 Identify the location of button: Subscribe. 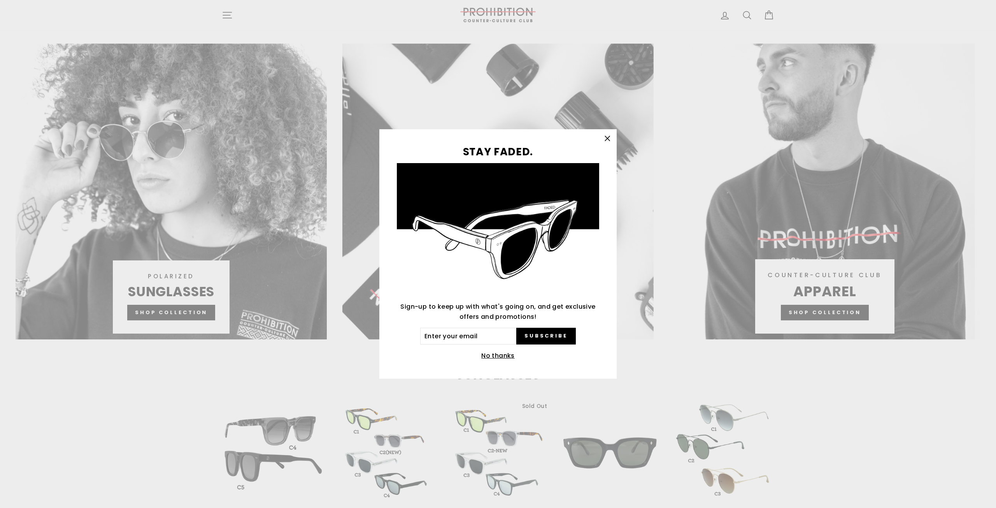
(546, 336).